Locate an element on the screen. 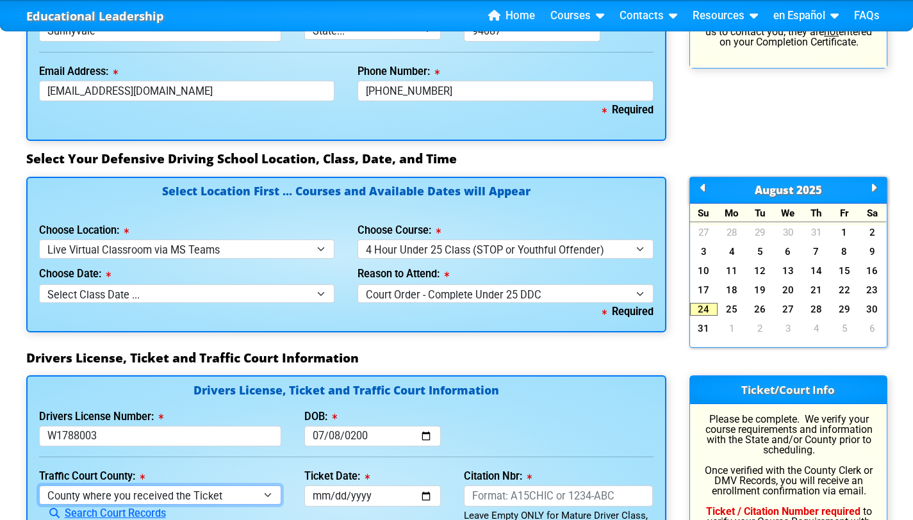 Image resolution: width=913 pixels, height=520 pixels. label: Traffic Court County: is located at coordinates (92, 477).